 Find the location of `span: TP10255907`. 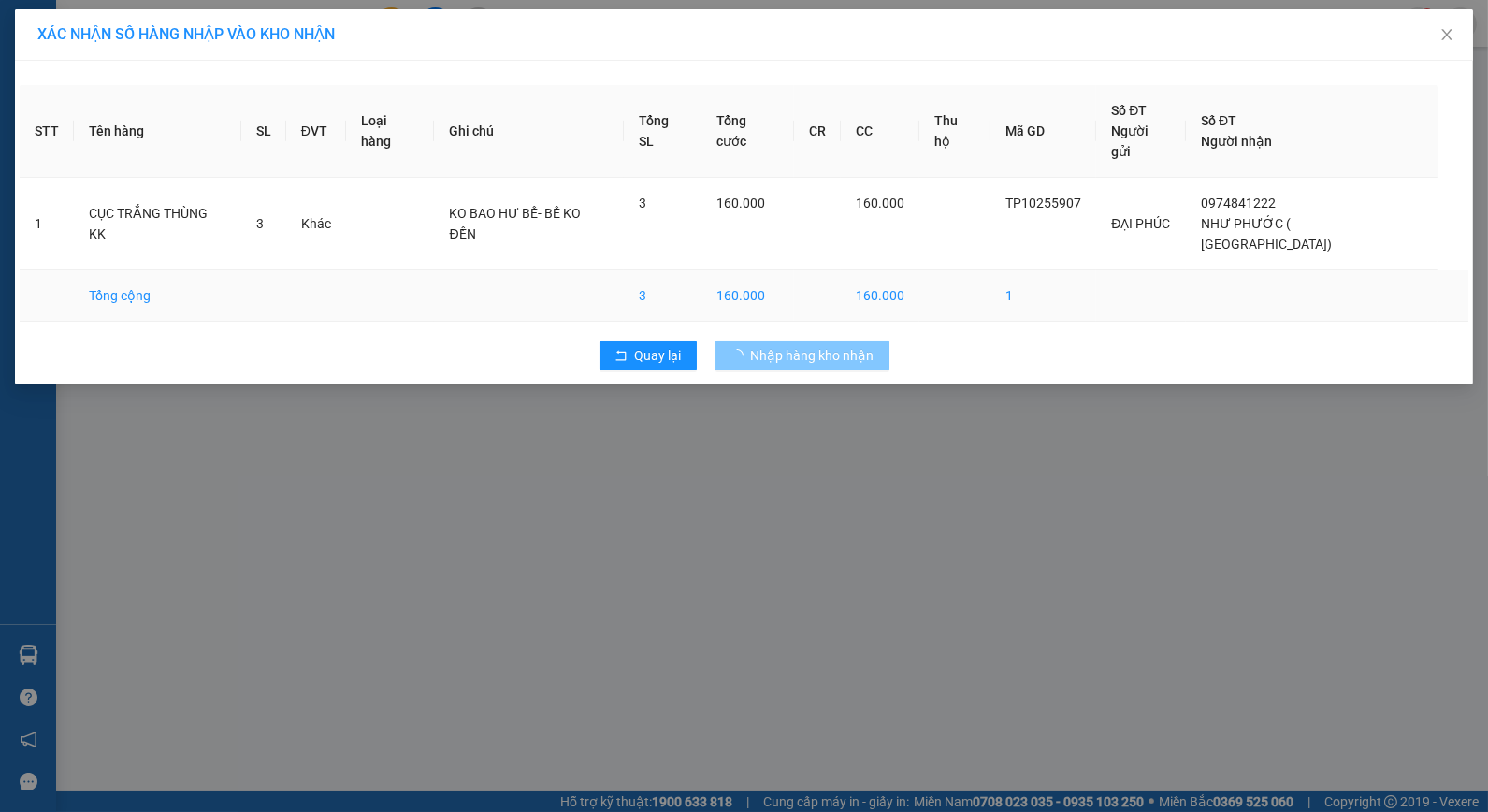

span: TP10255907 is located at coordinates (1043, 203).